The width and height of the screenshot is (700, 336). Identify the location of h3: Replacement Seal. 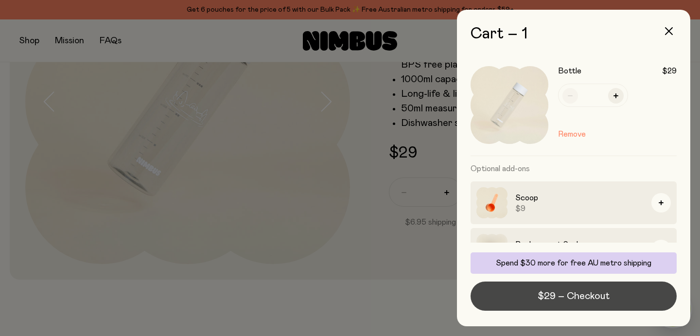
(580, 245).